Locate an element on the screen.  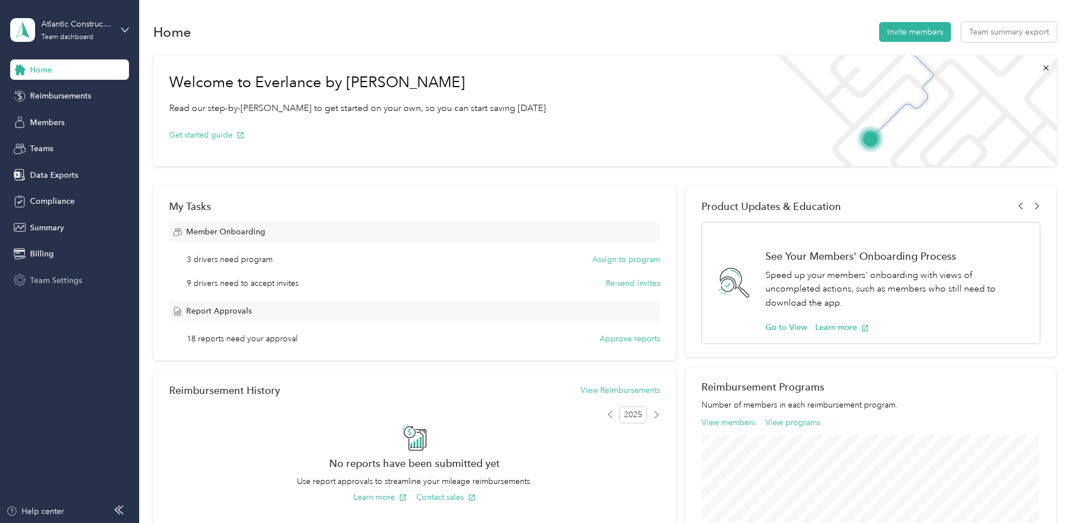
button: View Reimbursements is located at coordinates (620, 390).